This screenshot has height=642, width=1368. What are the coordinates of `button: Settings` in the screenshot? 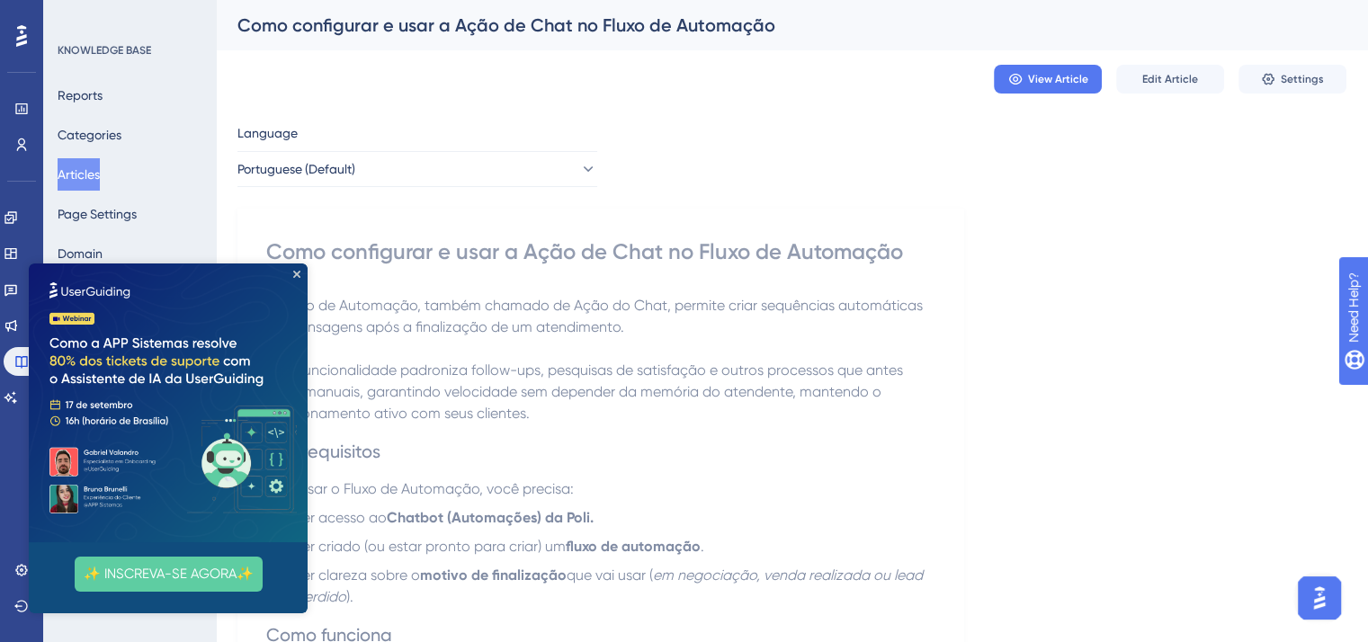 It's located at (1292, 79).